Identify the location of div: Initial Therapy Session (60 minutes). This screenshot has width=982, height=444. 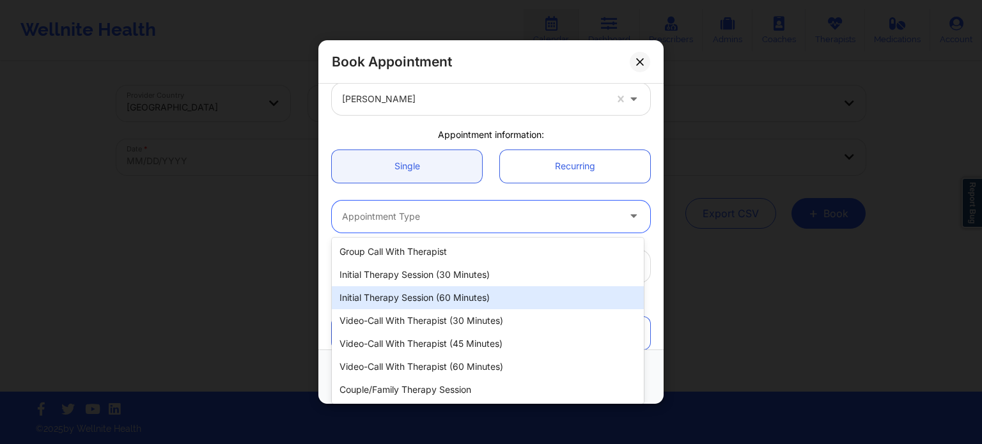
(488, 298).